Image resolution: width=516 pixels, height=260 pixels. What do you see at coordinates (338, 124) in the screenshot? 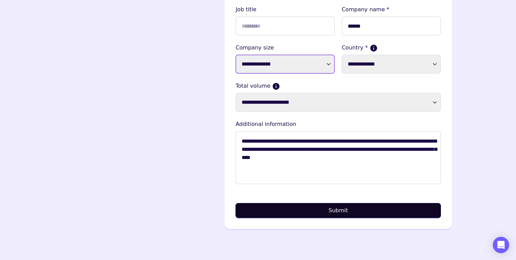
I see `lable: Additional information` at bounding box center [338, 124].